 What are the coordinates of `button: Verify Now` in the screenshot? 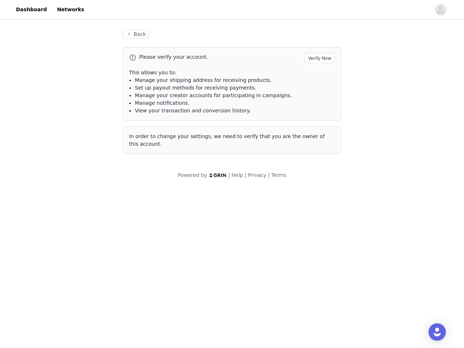 It's located at (320, 58).